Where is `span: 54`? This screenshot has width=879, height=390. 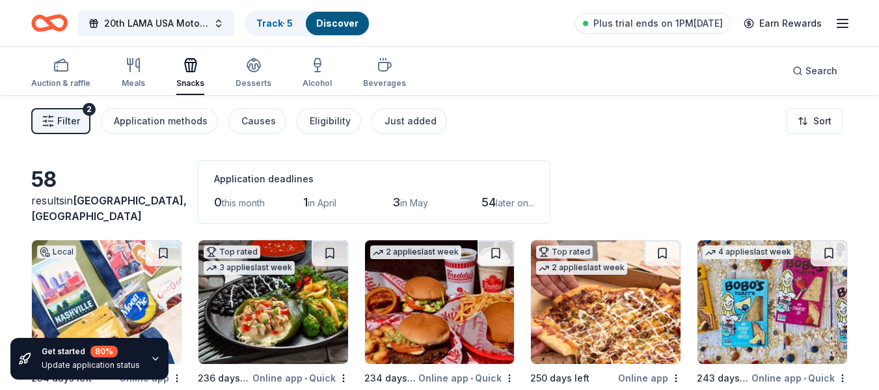
span: 54 is located at coordinates (489, 202).